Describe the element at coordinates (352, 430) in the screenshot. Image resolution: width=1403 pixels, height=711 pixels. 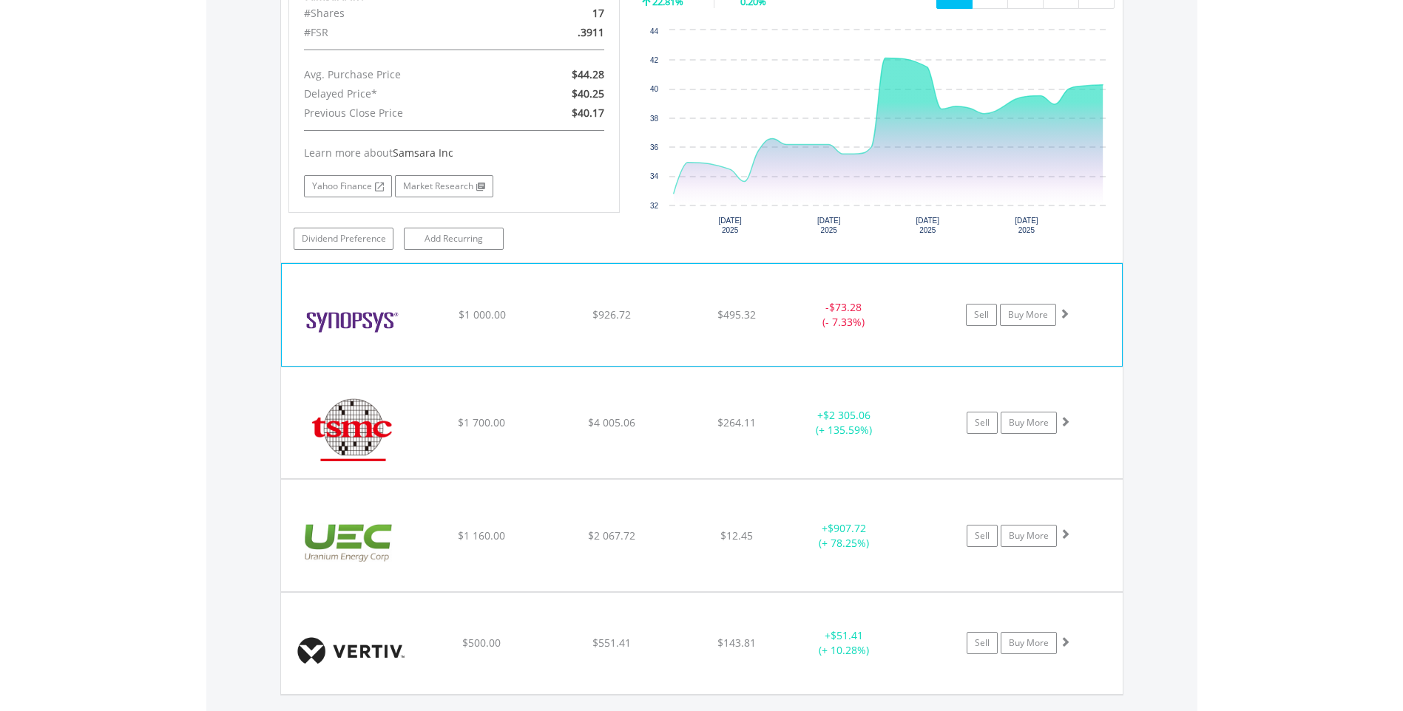
I see `img: EQU.US.TSM.png` at that location.